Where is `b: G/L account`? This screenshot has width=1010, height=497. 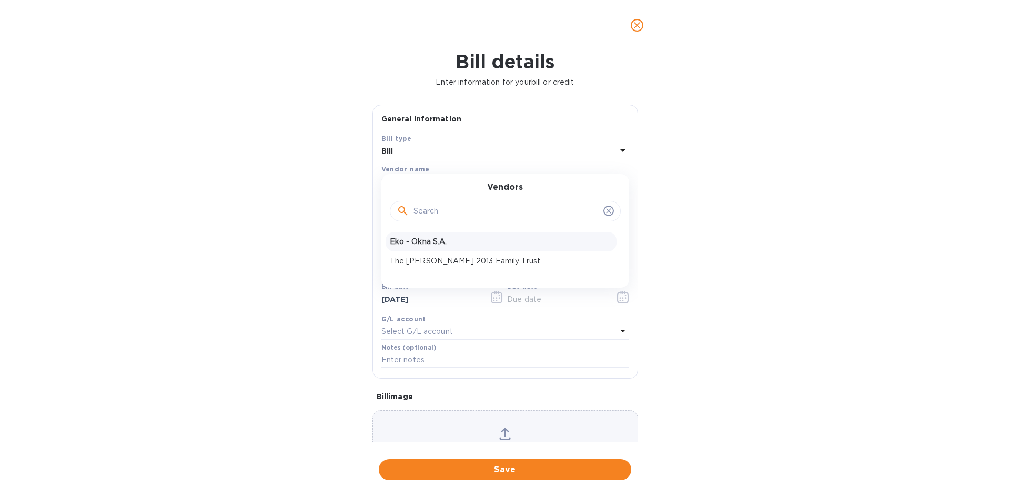 b: G/L account is located at coordinates (404, 319).